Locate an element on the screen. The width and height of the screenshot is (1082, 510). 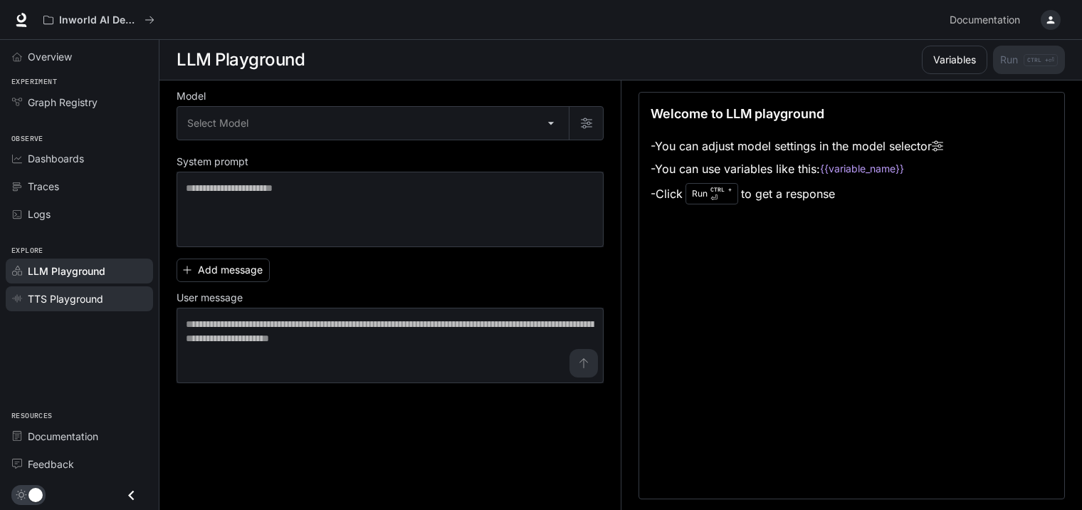
div: Run is located at coordinates (712, 194).